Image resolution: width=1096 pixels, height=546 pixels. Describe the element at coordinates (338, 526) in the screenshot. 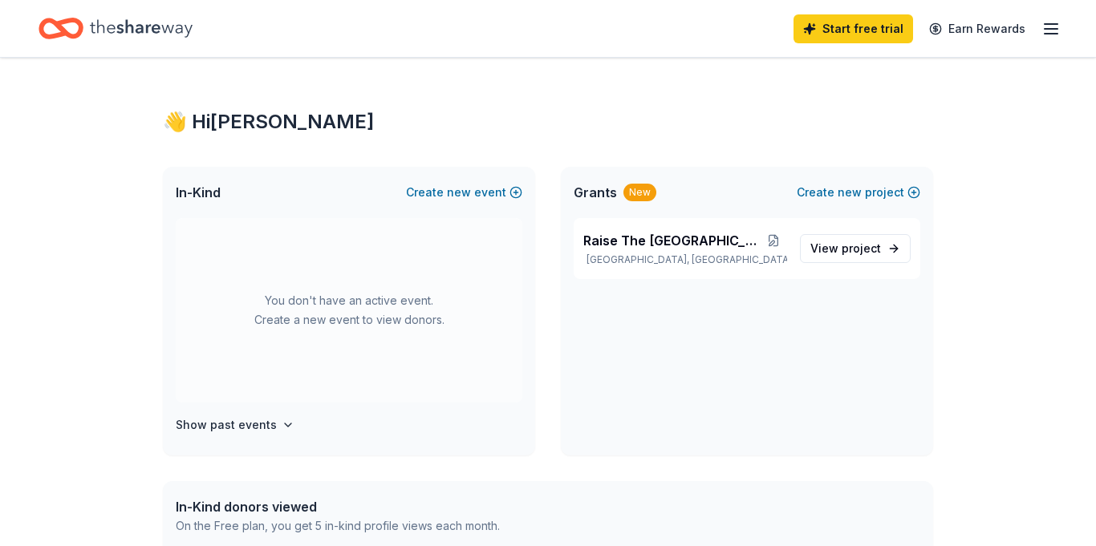

I see `div: On the Free plan, you get 5 in-kind profile views each month.` at that location.